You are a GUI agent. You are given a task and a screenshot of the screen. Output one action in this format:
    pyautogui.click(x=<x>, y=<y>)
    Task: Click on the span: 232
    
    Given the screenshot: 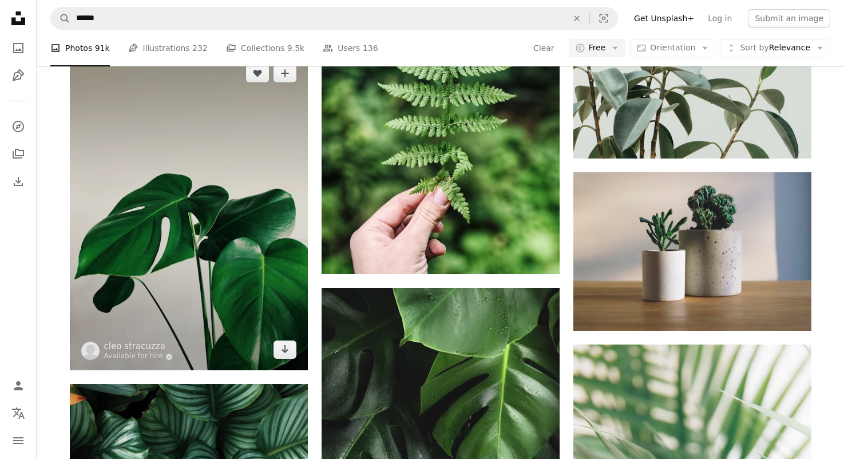 What is the action you would take?
    pyautogui.click(x=200, y=48)
    